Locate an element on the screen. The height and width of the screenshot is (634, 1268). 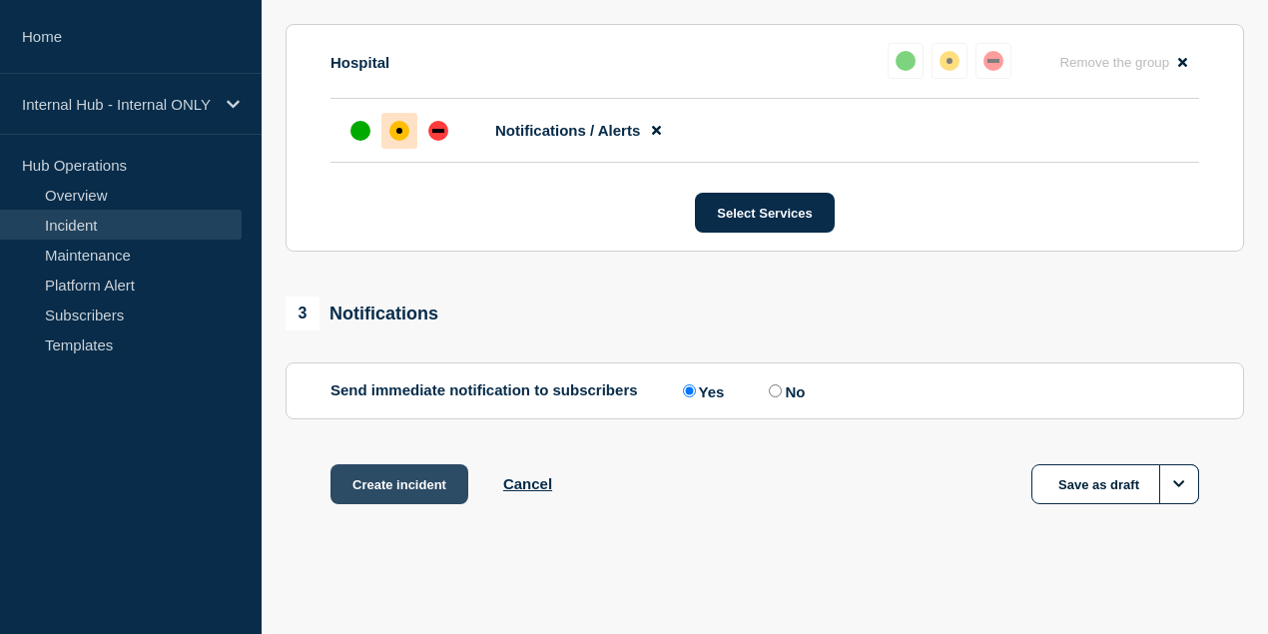
input: Yes is located at coordinates (689, 391).